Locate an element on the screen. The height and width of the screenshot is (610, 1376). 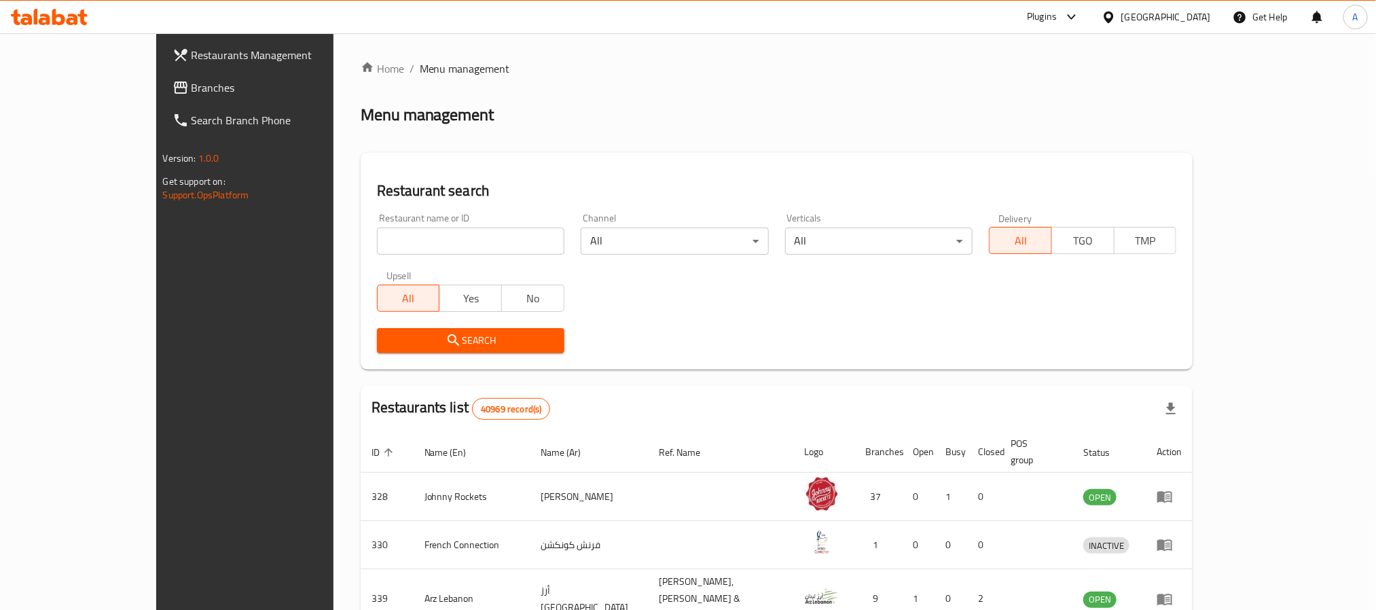
input: Search for restaurant name or ID.. is located at coordinates (471, 241).